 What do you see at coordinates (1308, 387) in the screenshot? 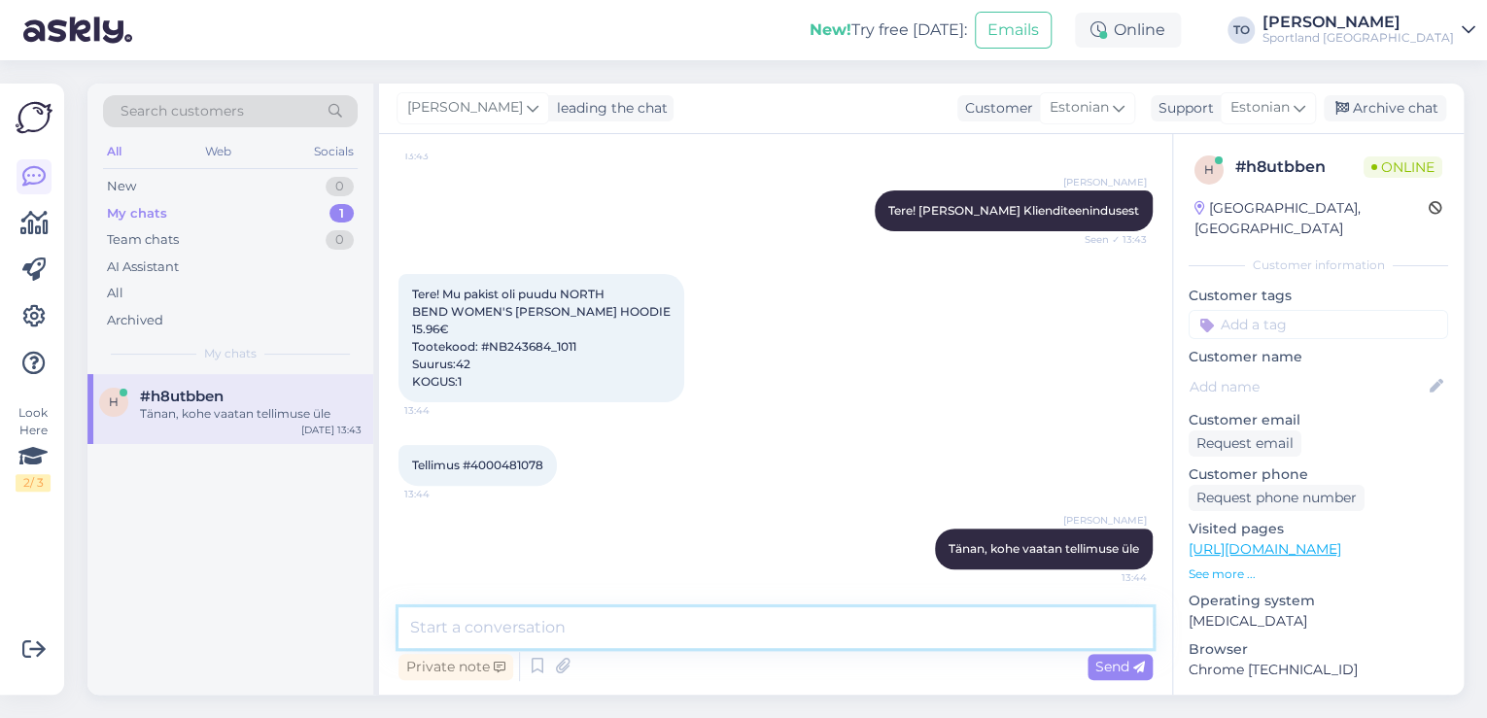
I see `input: Add name` at bounding box center [1308, 387].